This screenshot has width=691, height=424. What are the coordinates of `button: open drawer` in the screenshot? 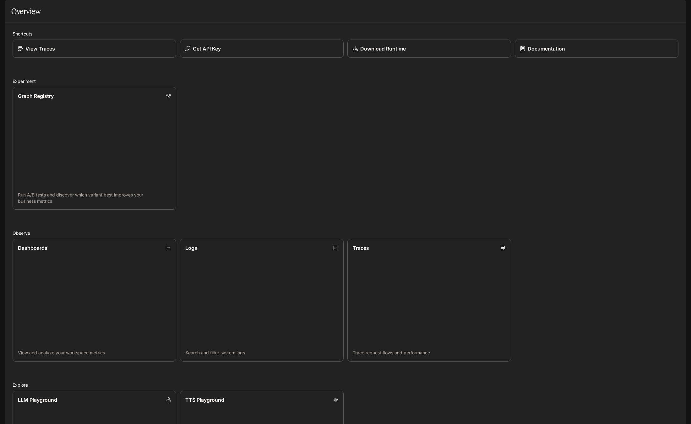 It's located at (10, 9).